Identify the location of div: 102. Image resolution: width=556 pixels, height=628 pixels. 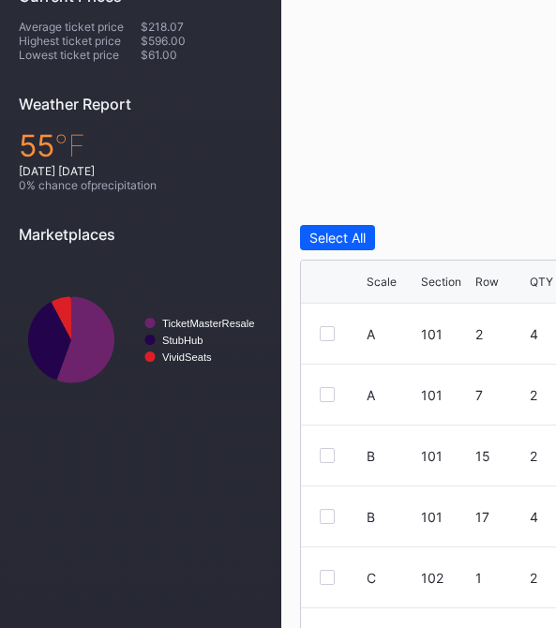
(445, 578).